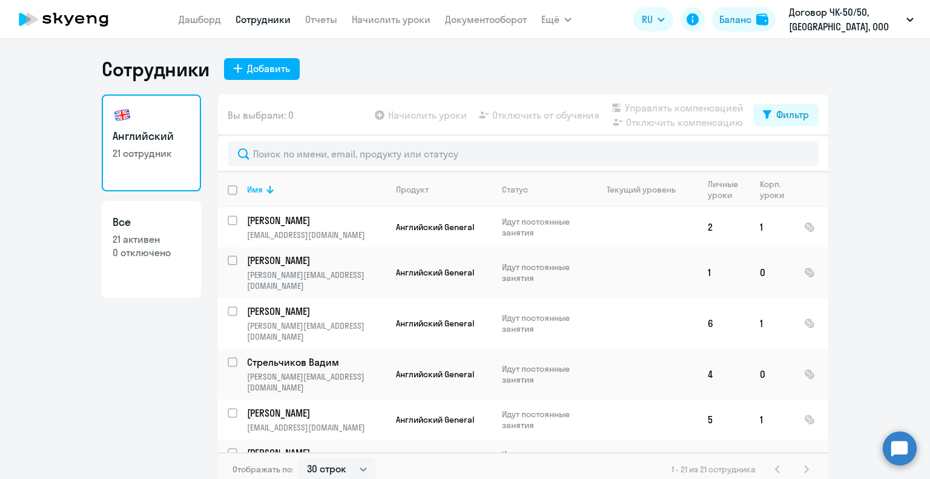 Image resolution: width=930 pixels, height=479 pixels. I want to click on p: Стрельчиков Вадим, so click(315, 362).